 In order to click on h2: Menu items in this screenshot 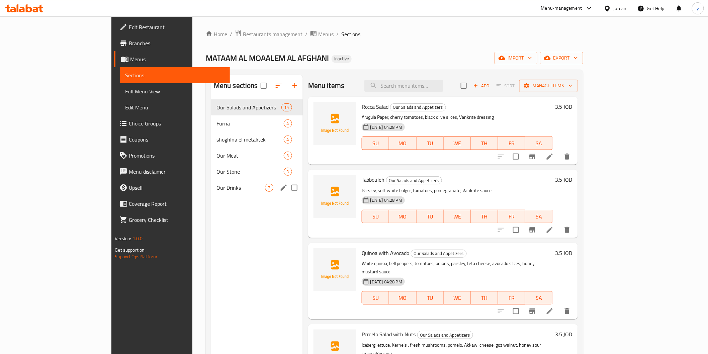, I will do `click(326, 86)`.